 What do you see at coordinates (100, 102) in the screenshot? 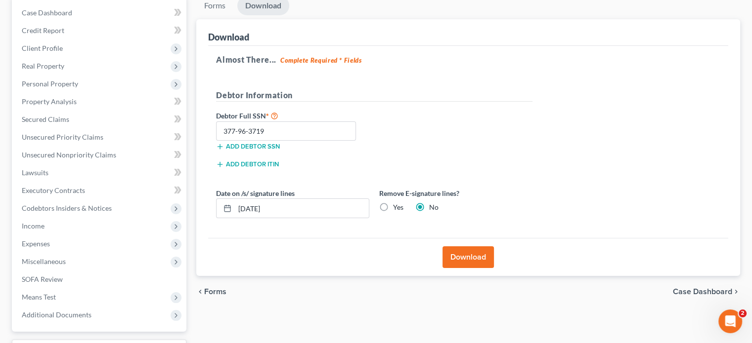
I see `a: Property Analysis` at bounding box center [100, 102].